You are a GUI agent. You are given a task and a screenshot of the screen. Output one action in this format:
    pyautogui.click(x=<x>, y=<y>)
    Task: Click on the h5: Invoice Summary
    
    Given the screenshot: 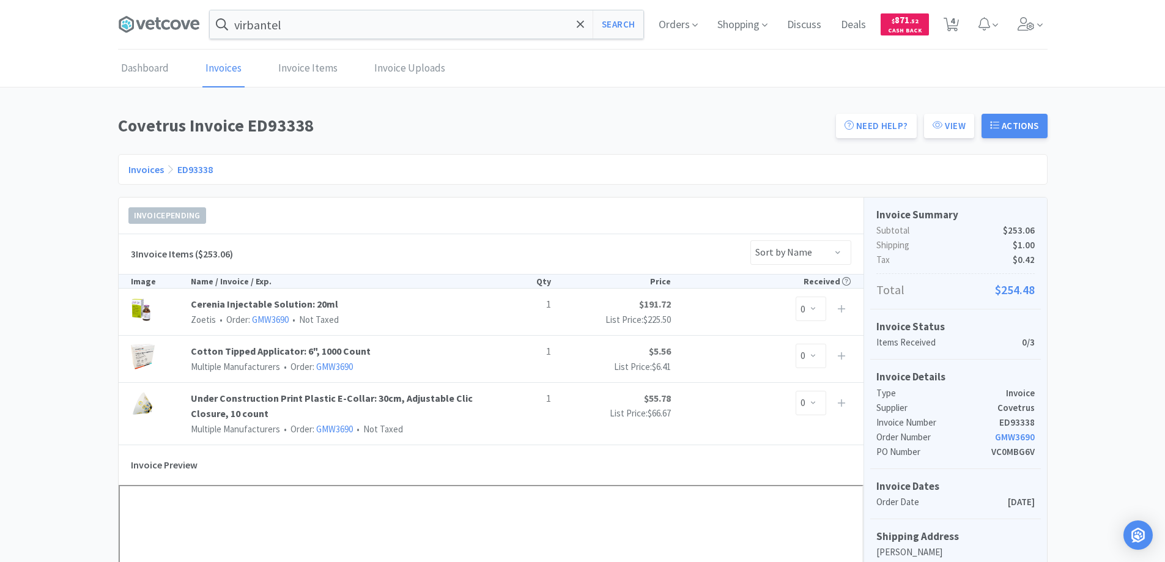 What is the action you would take?
    pyautogui.click(x=955, y=215)
    